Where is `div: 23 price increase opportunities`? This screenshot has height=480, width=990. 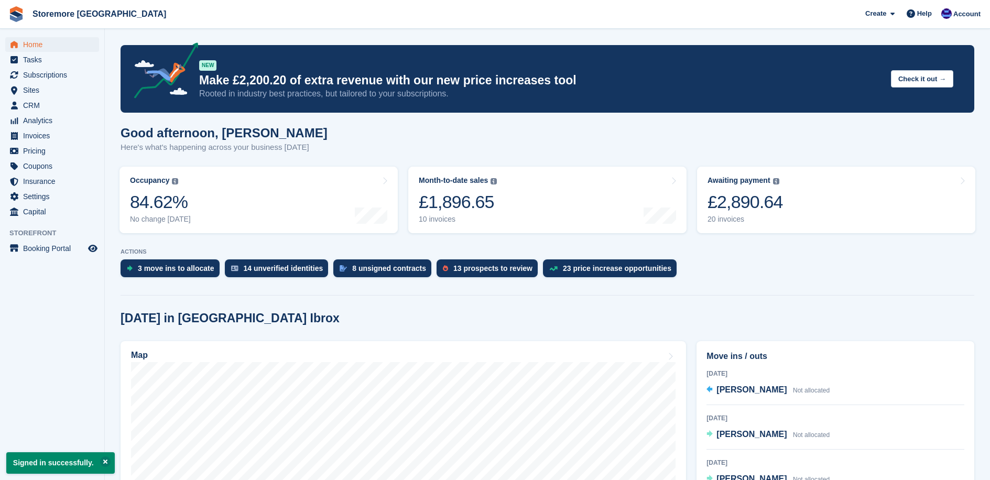
div: 23 price increase opportunities is located at coordinates (617, 268).